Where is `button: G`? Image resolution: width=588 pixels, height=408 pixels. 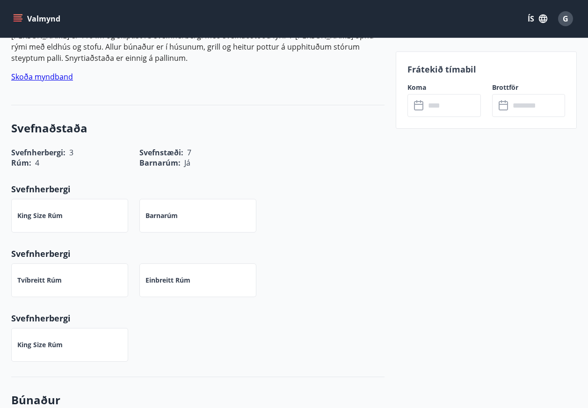 button: G is located at coordinates (566, 19).